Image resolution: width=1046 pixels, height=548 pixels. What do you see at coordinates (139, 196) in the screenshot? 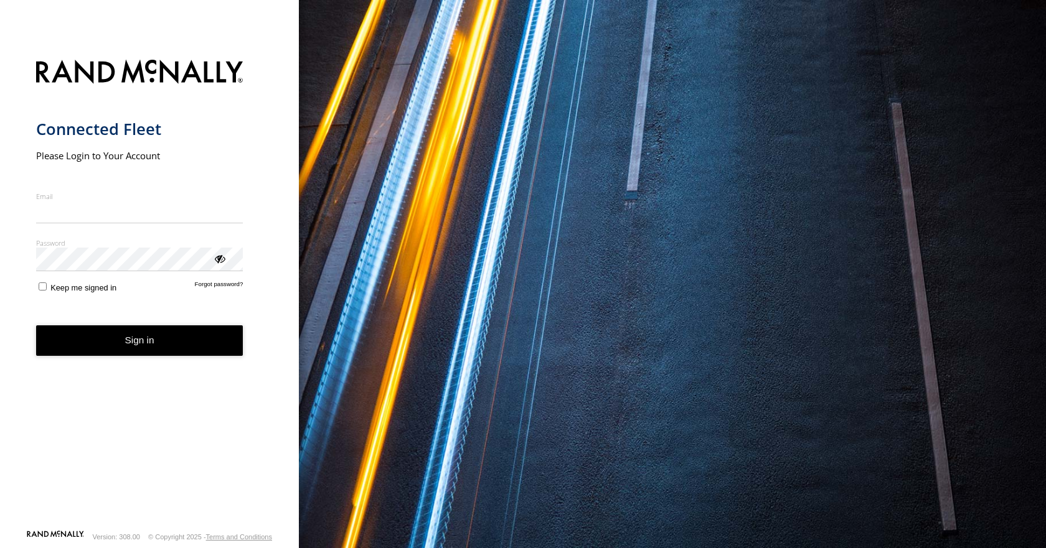
I see `label: Email` at bounding box center [139, 196].